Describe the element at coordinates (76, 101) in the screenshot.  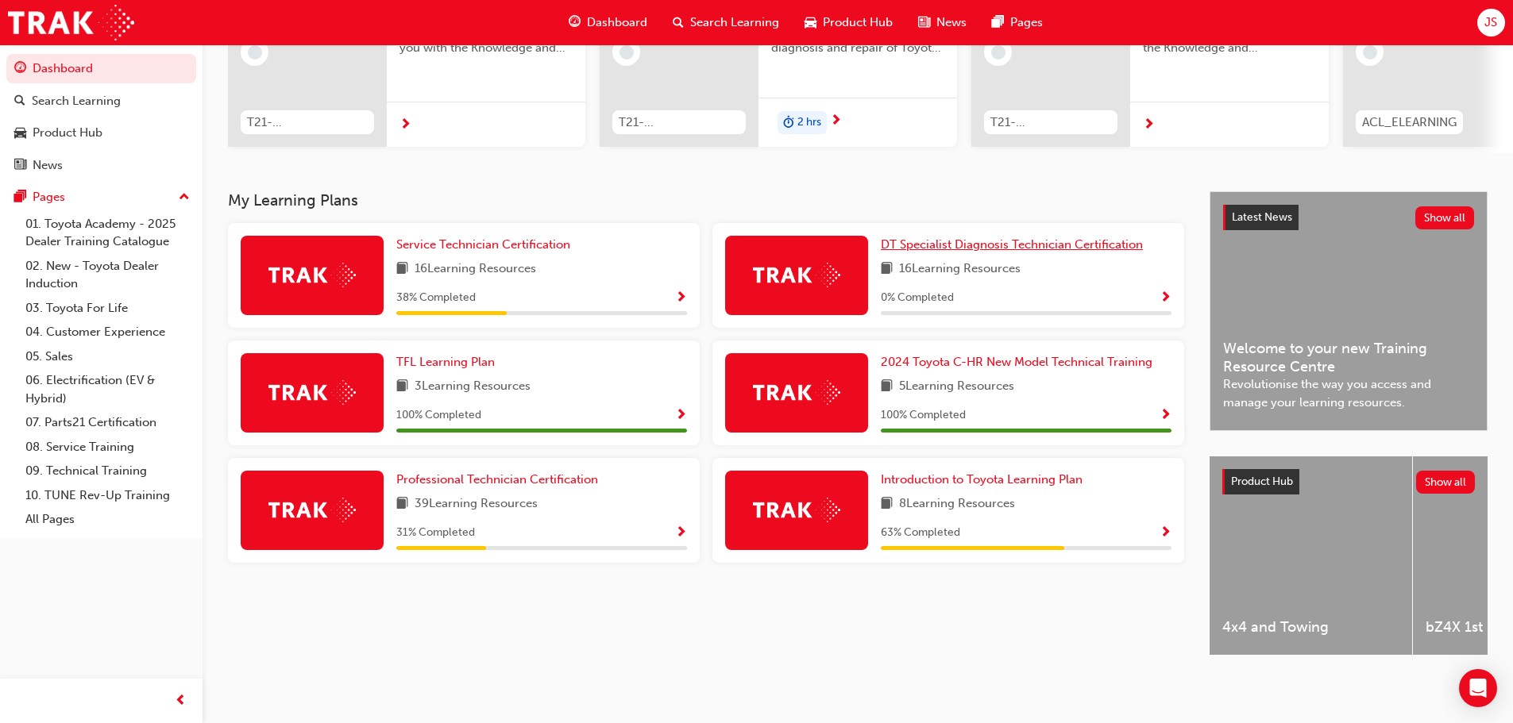
I see `div: Search Learning` at that location.